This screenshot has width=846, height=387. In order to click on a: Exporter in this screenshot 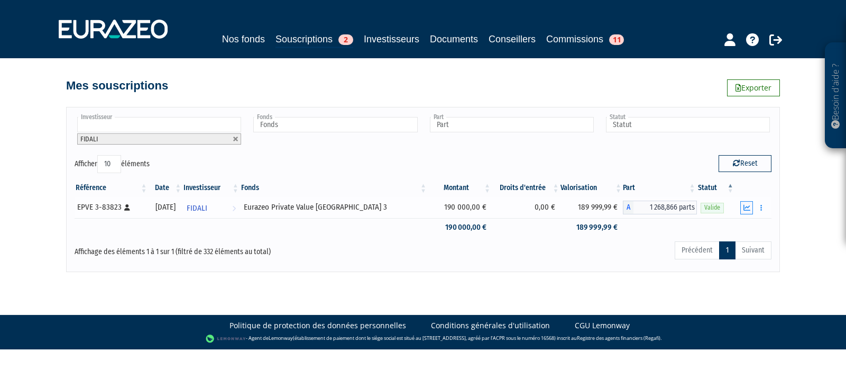, I will do `click(754, 88)`.